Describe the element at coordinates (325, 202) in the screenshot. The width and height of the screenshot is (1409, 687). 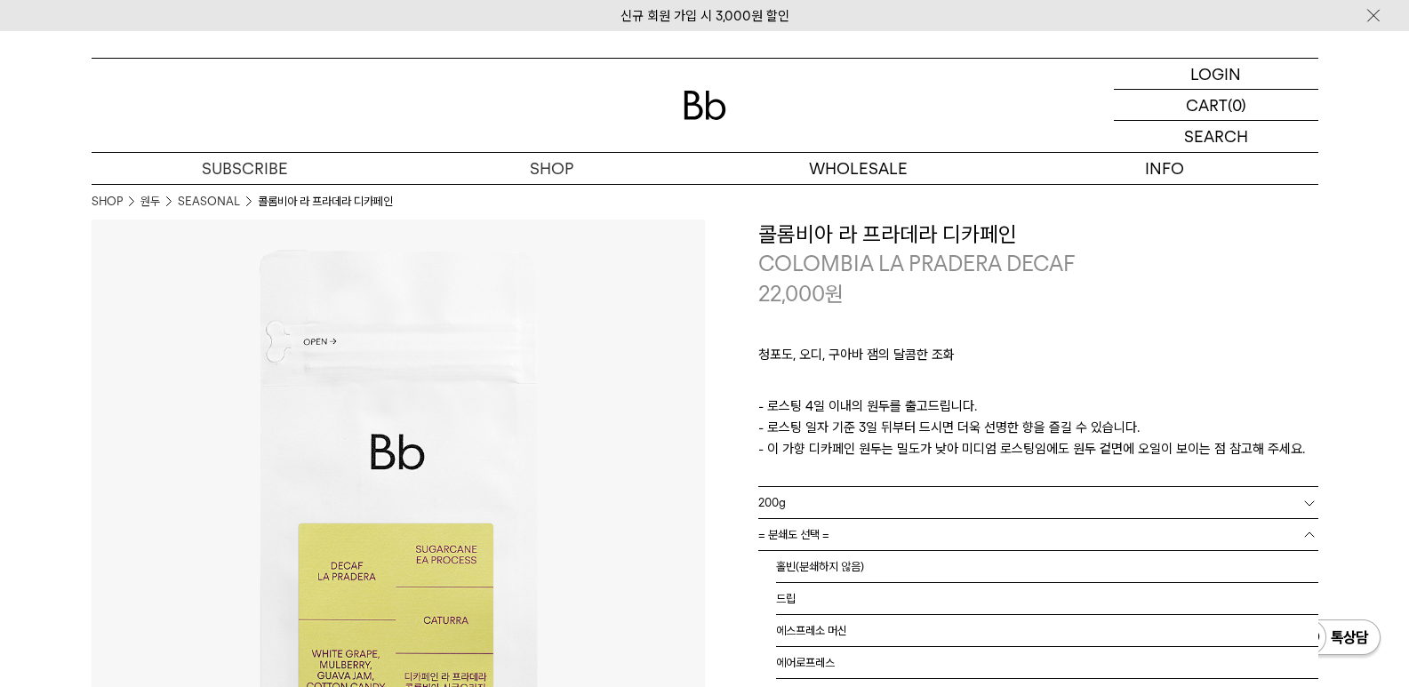
I see `li: 콜롬비아 라 프라데라 디카페인` at that location.